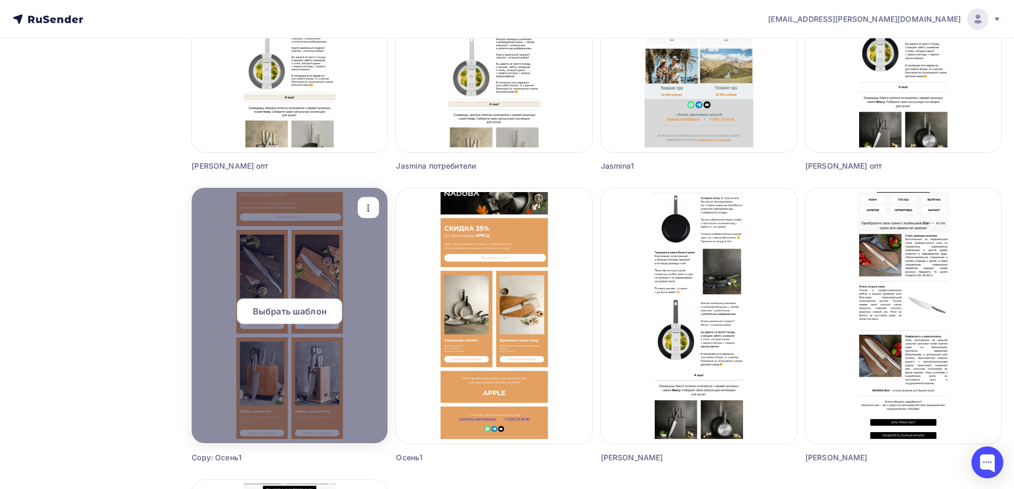 The width and height of the screenshot is (1014, 489). I want to click on div: Осень1, so click(470, 458).